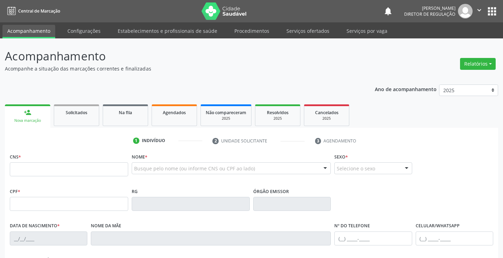 The width and height of the screenshot is (503, 258). I want to click on label: CPF, so click(15, 191).